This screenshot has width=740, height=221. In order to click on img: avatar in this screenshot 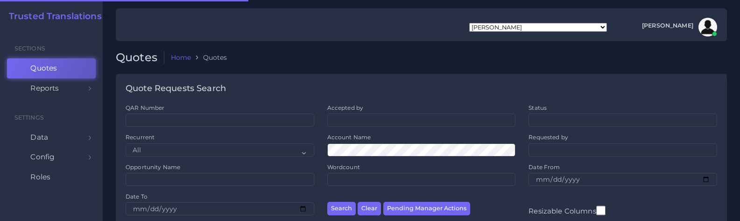, I will do `click(708, 27)`.